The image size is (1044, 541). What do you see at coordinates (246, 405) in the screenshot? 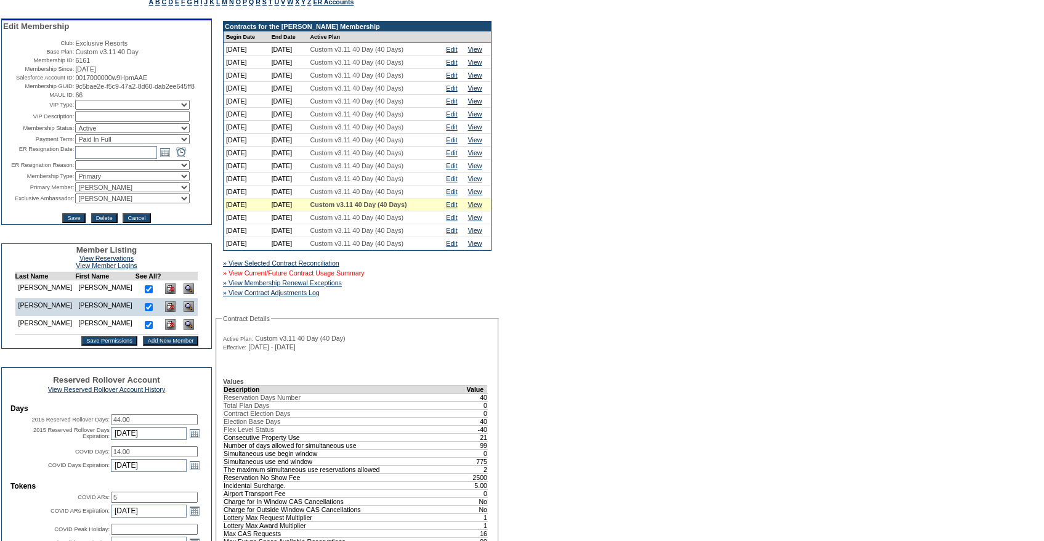
I see `span: Total Plan Days` at bounding box center [246, 405].